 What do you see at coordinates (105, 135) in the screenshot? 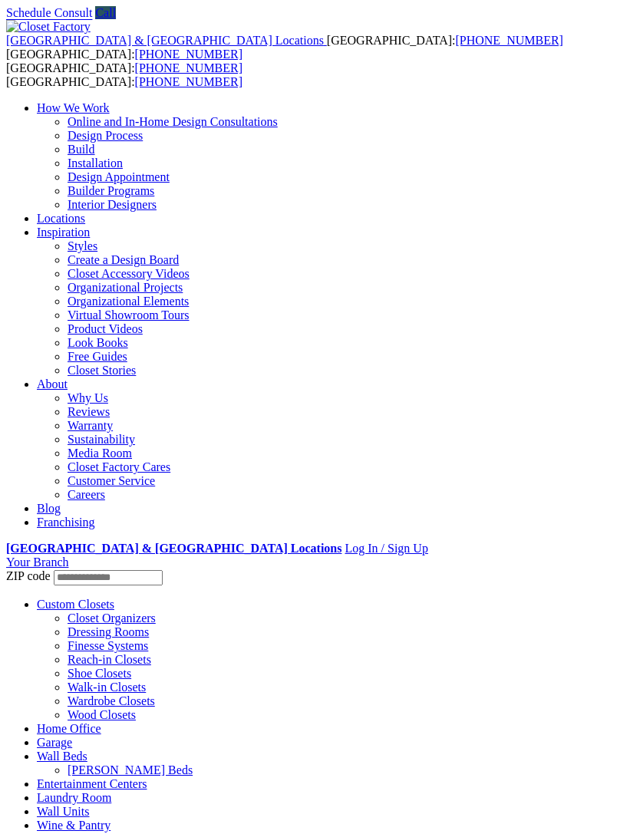
I see `a: Design Process` at bounding box center [105, 135].